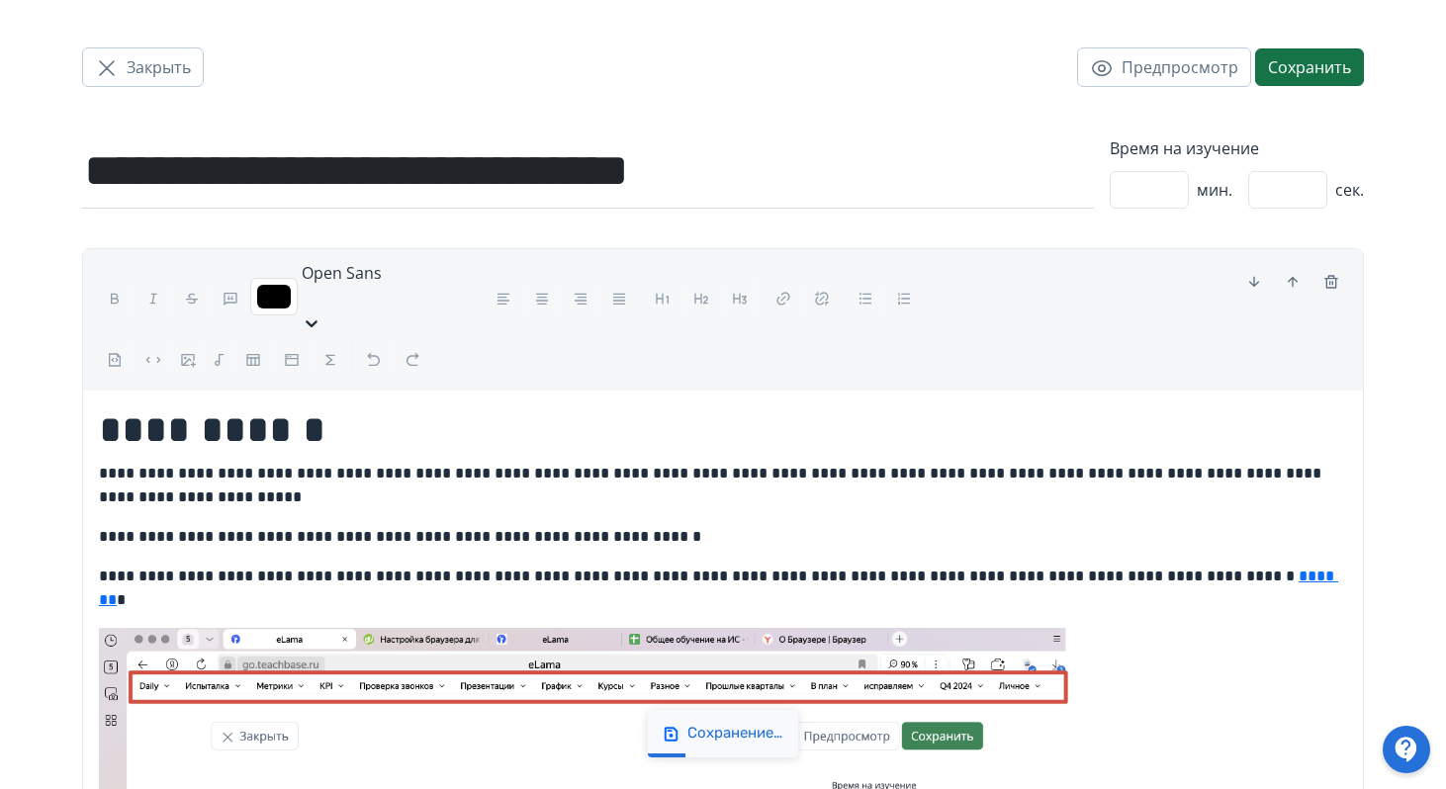 The height and width of the screenshot is (789, 1446). I want to click on label: Время на изучение, so click(1236, 148).